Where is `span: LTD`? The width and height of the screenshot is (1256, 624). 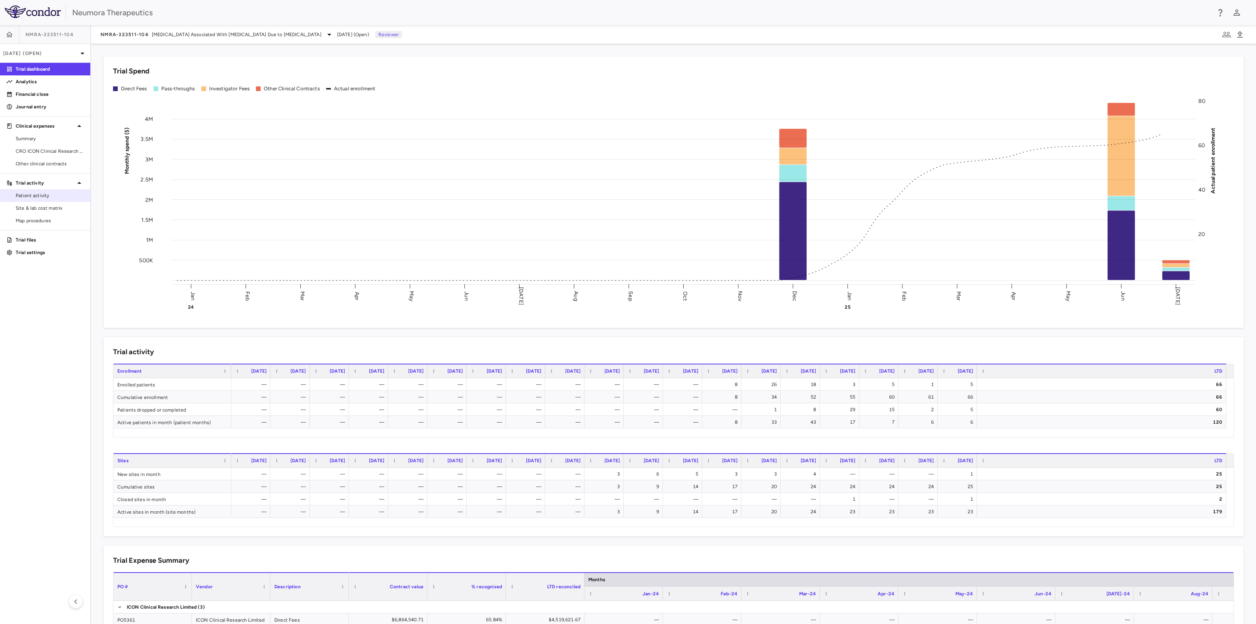
span: LTD is located at coordinates (1218, 460).